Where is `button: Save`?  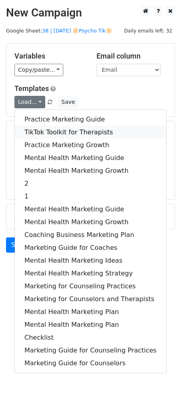
button: Save is located at coordinates (68, 102).